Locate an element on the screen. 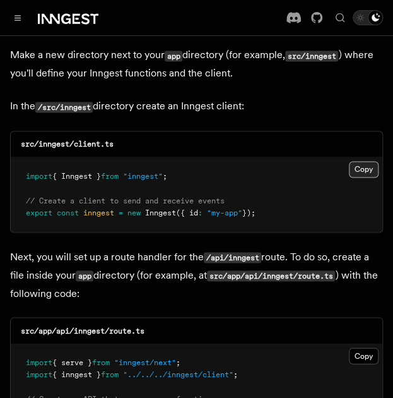  span: { Inngest } is located at coordinates (76, 176).